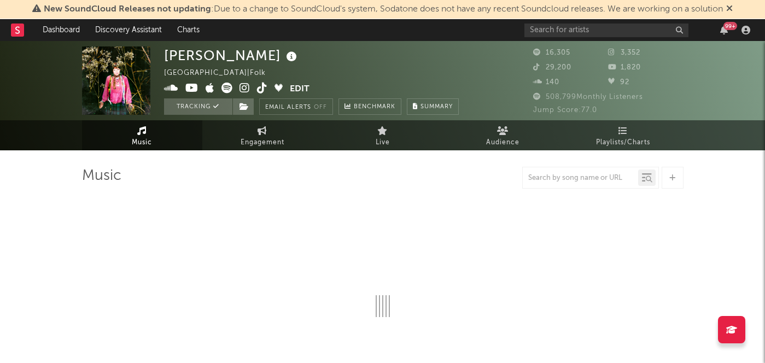 The height and width of the screenshot is (363, 765). Describe the element at coordinates (588, 97) in the screenshot. I see `span: 508,799 Monthly Listeners` at that location.